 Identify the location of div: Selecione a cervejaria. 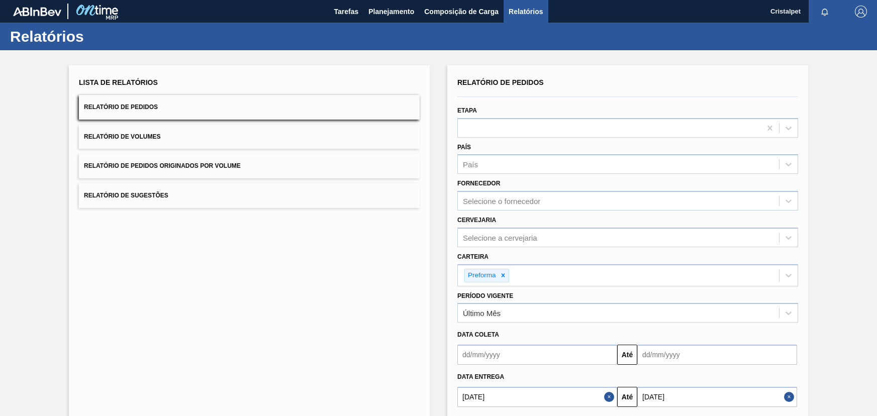
(500, 237).